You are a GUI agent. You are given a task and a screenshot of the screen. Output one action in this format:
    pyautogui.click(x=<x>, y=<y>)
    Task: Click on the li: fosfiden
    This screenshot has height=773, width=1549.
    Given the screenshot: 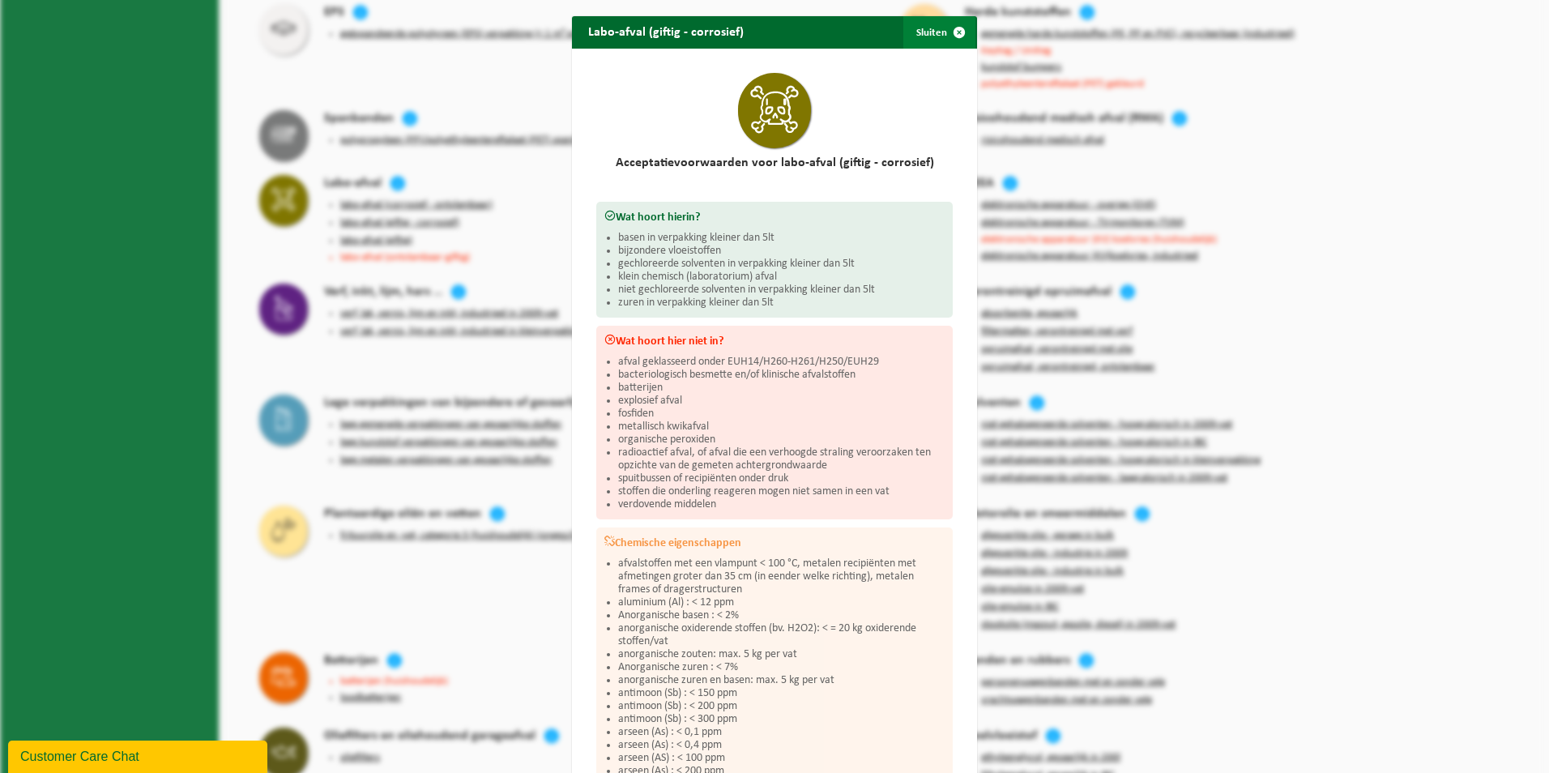 What is the action you would take?
    pyautogui.click(x=781, y=414)
    